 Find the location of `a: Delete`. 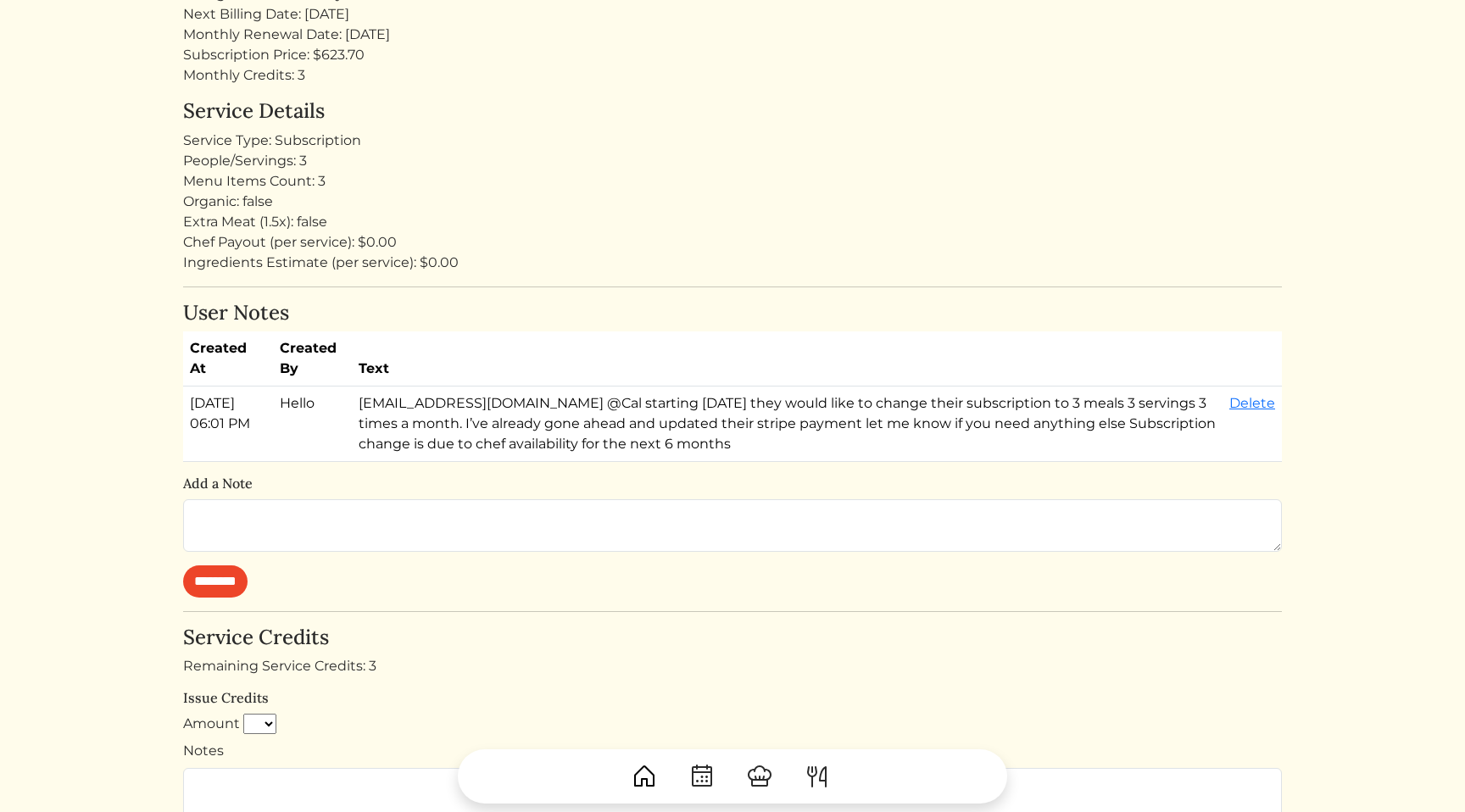

a: Delete is located at coordinates (1253, 403).